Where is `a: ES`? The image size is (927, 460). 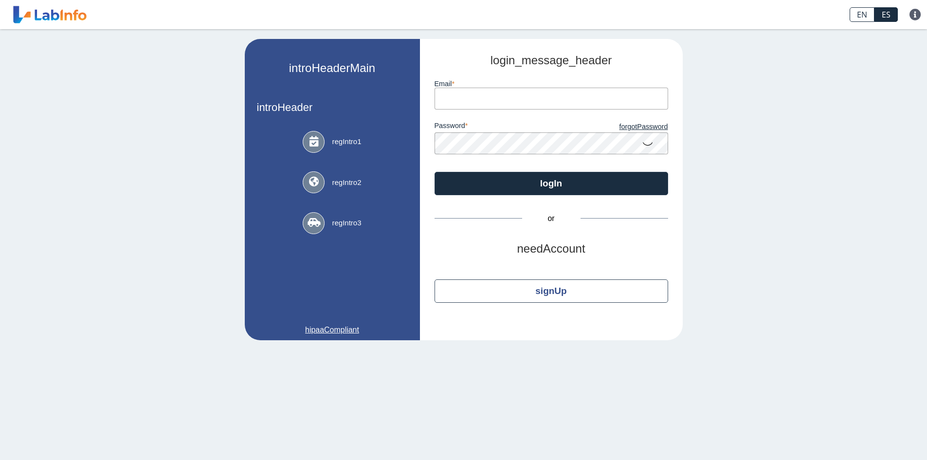 a: ES is located at coordinates (886, 15).